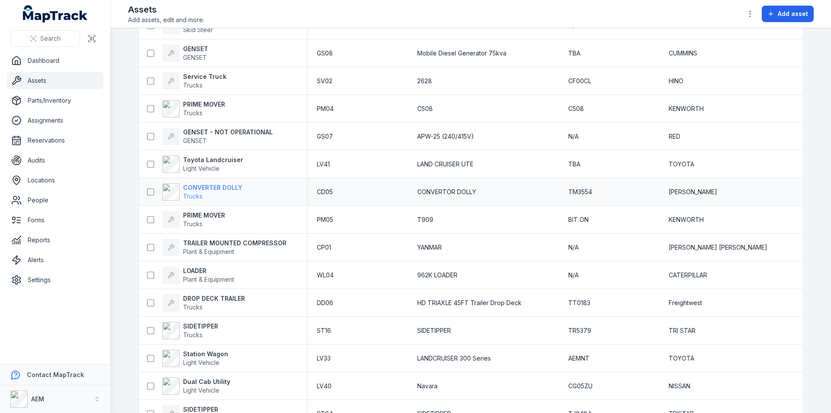  Describe the element at coordinates (325, 275) in the screenshot. I see `span: WL04` at that location.